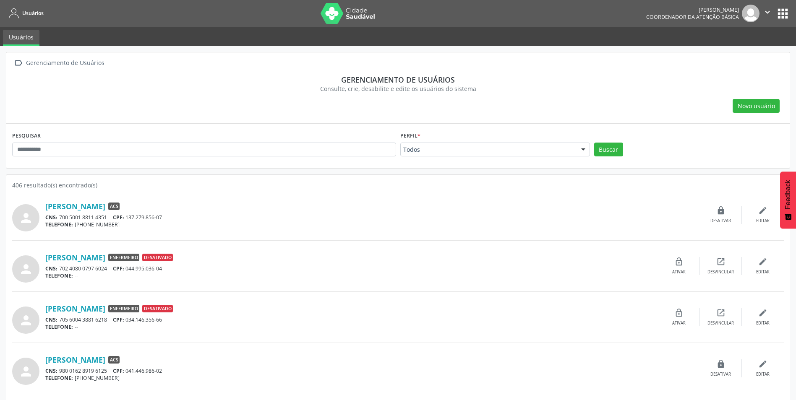 This screenshot has width=796, height=400. What do you see at coordinates (59, 63) in the screenshot?
I see `a:  Gerenciamento de Usuários` at bounding box center [59, 63].